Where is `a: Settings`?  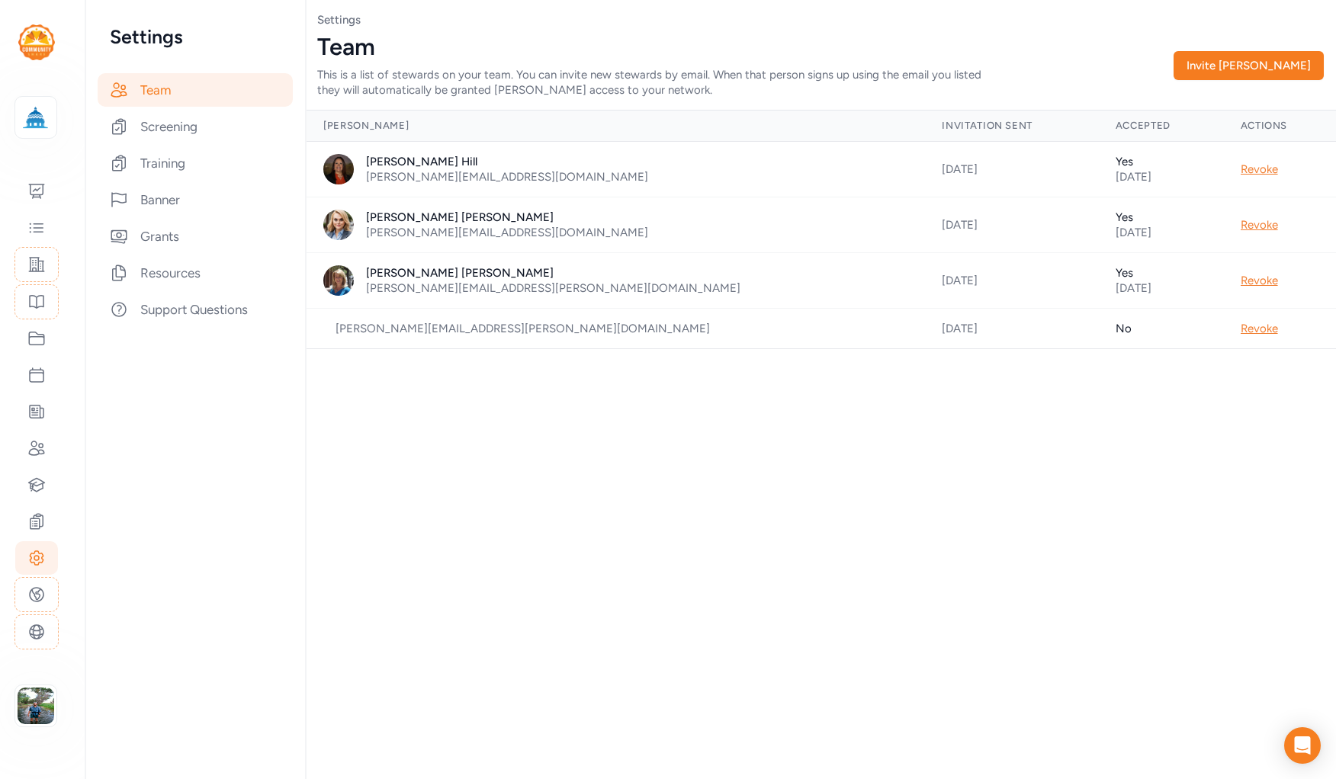 a: Settings is located at coordinates (338, 20).